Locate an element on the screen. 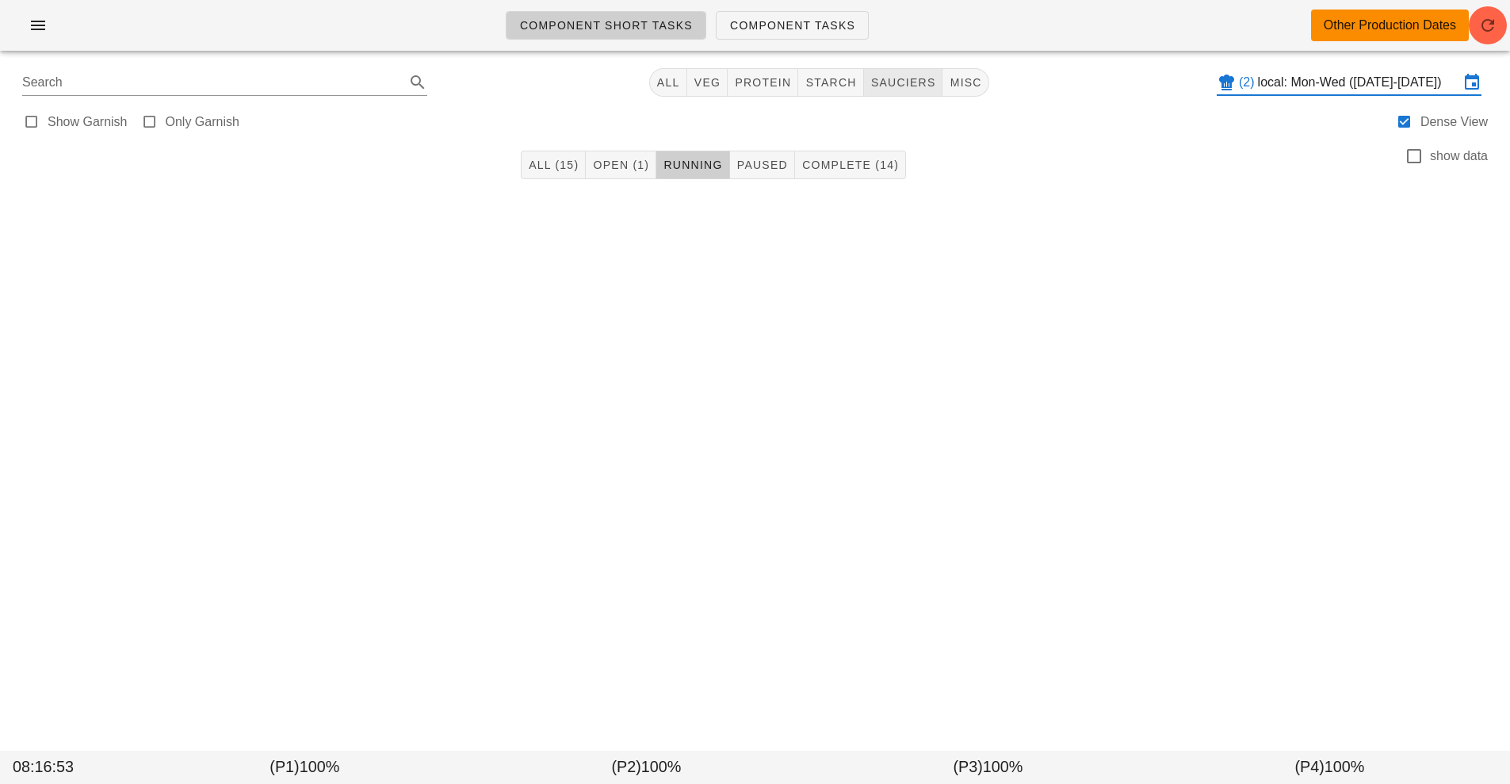 This screenshot has width=1510, height=784. span: Running is located at coordinates (692, 165).